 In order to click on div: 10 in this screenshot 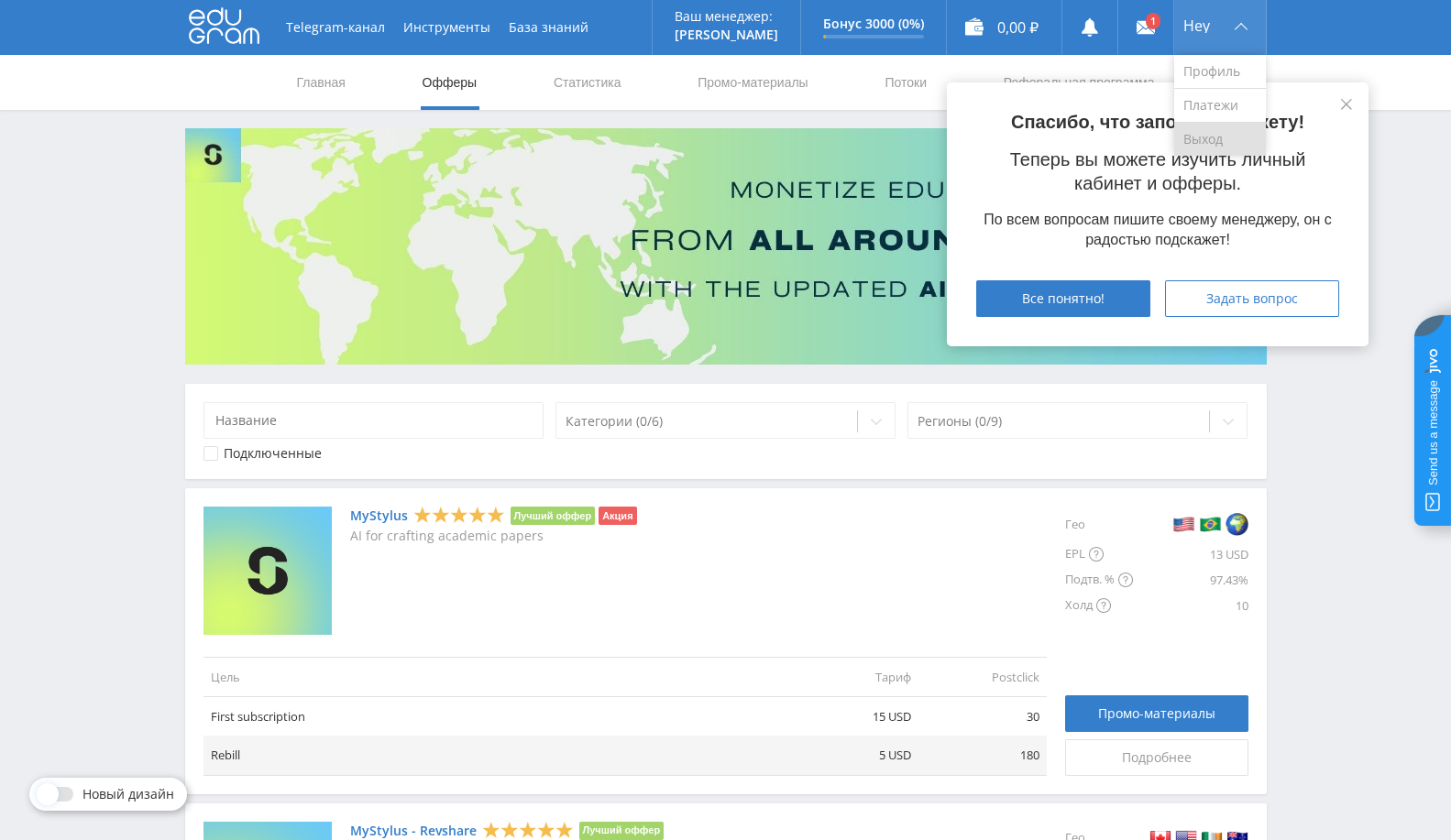, I will do `click(1190, 605)`.